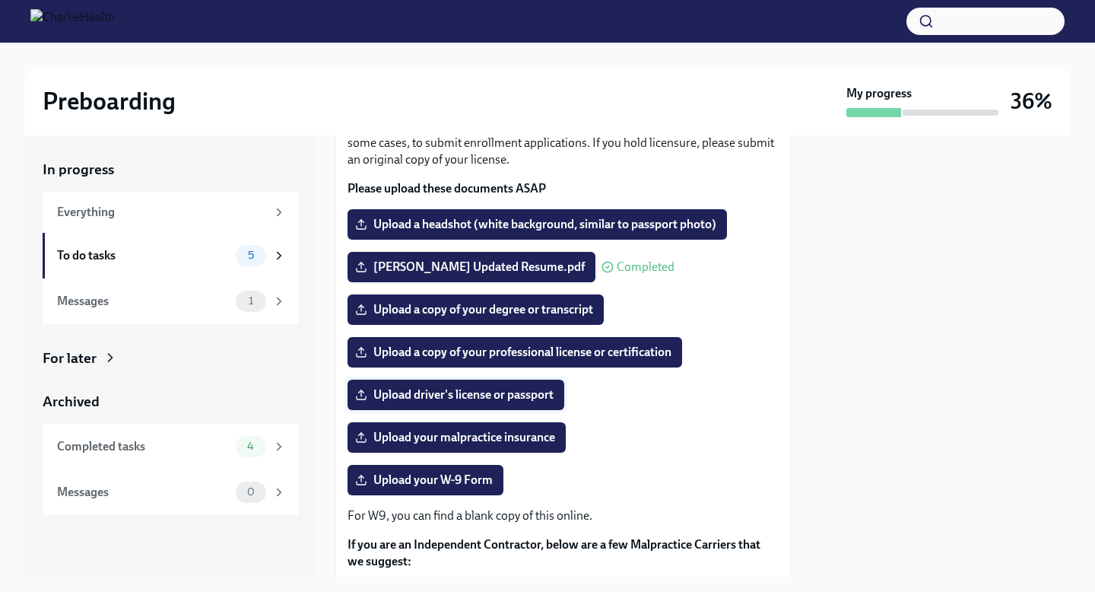 The height and width of the screenshot is (592, 1095). What do you see at coordinates (563, 516) in the screenshot?
I see `p: For W9, you can find a blank copy of this online.` at bounding box center [563, 516].